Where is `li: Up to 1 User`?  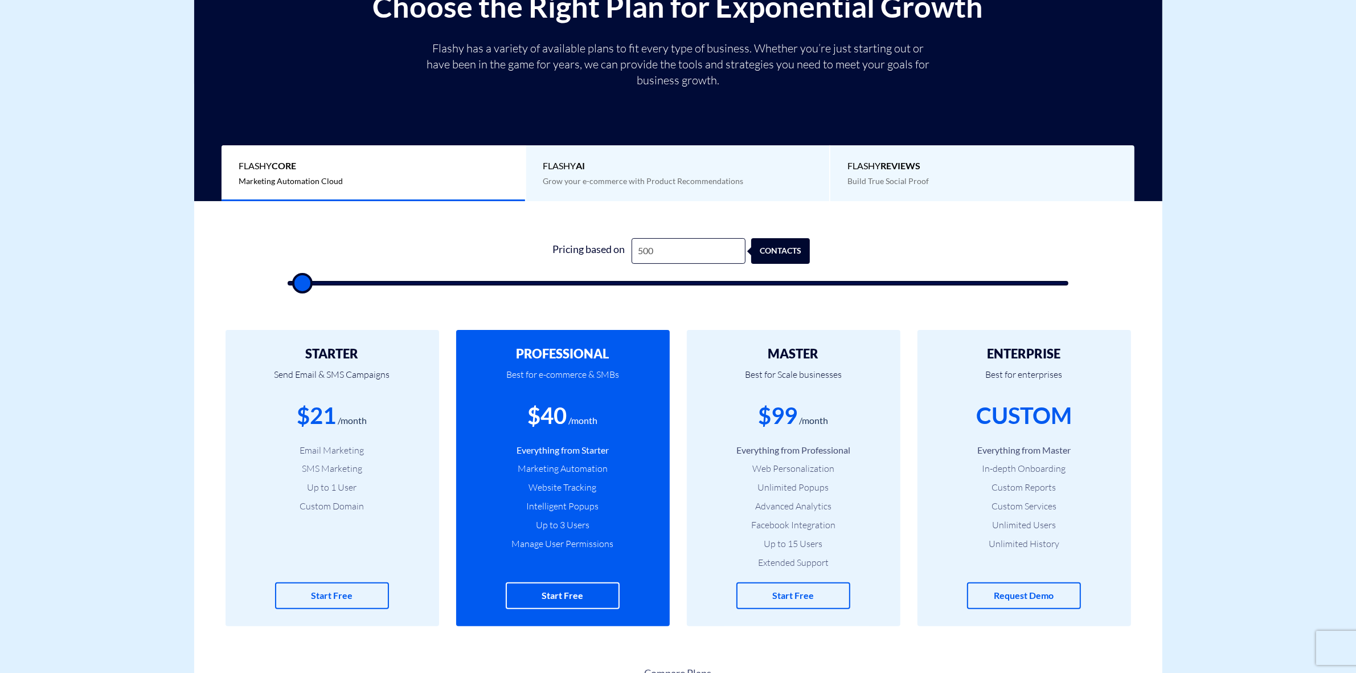 li: Up to 1 User is located at coordinates (332, 487).